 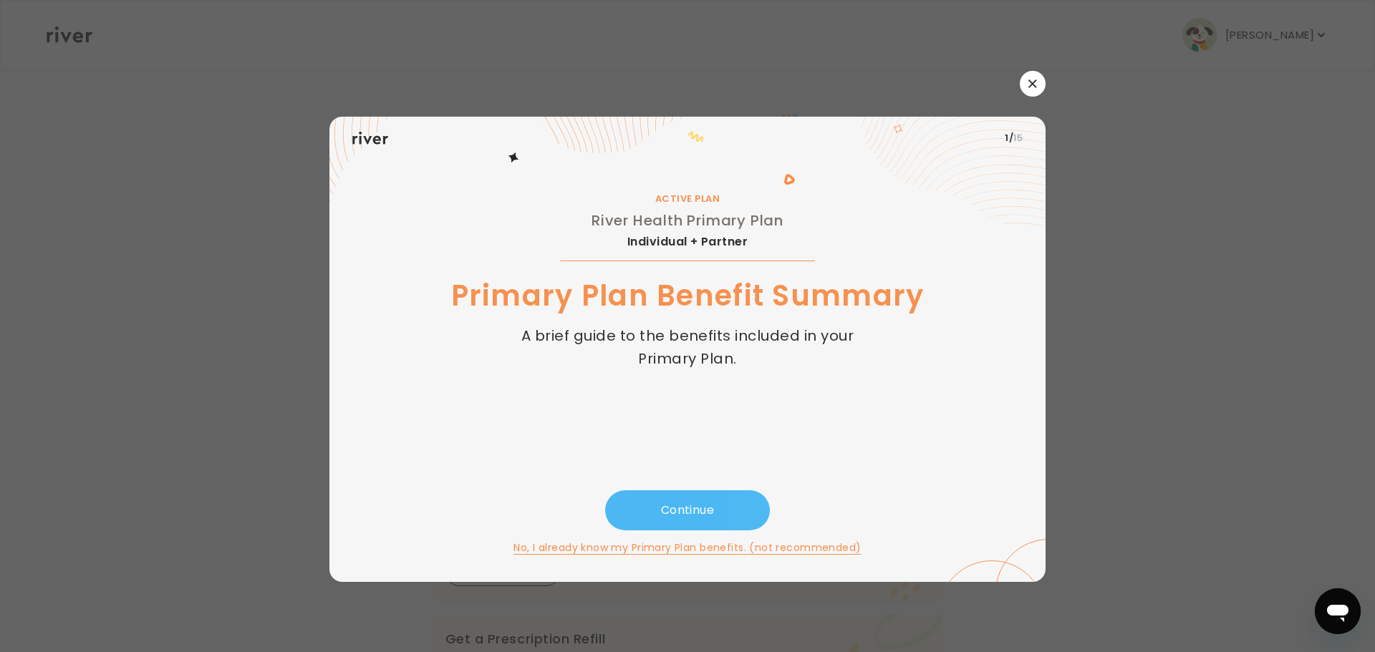 I want to click on button: No, I already know my Primary Plan benefits. (not recommended), so click(x=687, y=548).